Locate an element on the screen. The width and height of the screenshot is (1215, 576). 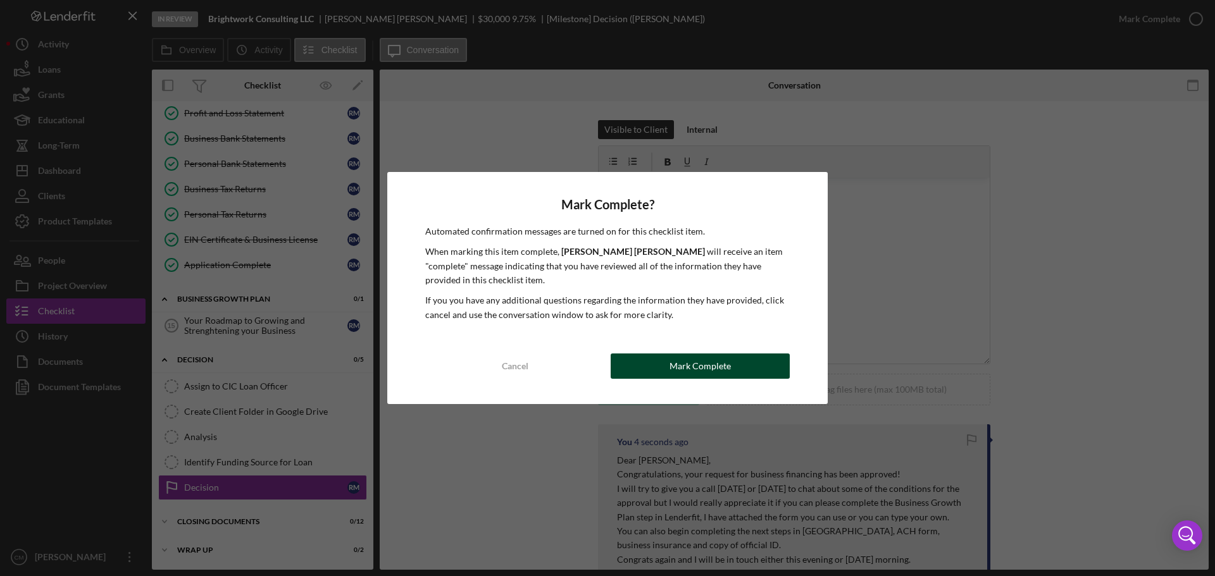
p: When marking this item complete, will receive an item "complete" message indicating that you have... is located at coordinates (607, 266).